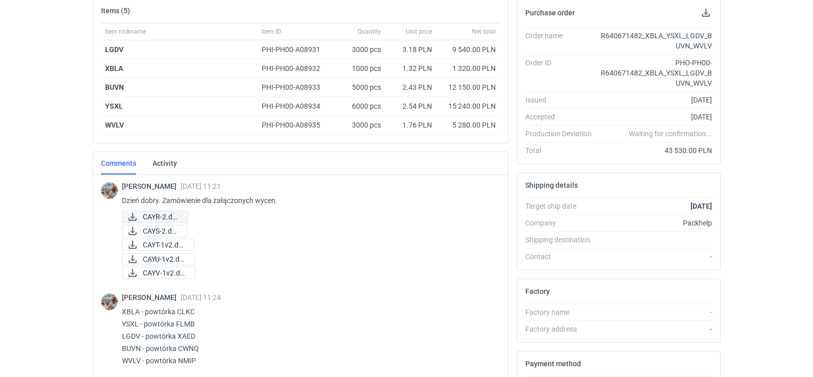 The image size is (813, 377). What do you see at coordinates (296, 125) in the screenshot?
I see `div: PHI-PH00-A08935` at bounding box center [296, 125].